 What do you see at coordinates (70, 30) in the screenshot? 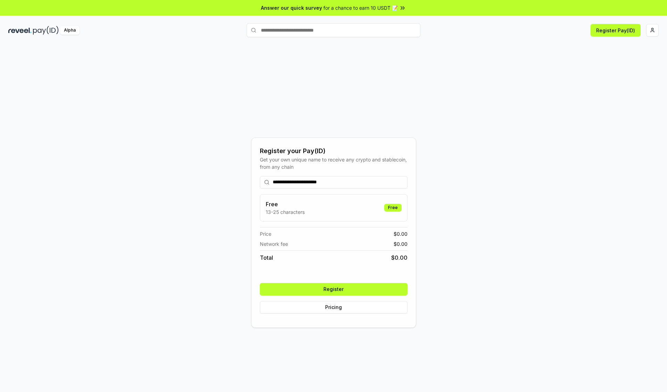
I see `div: Alpha` at bounding box center [70, 30].